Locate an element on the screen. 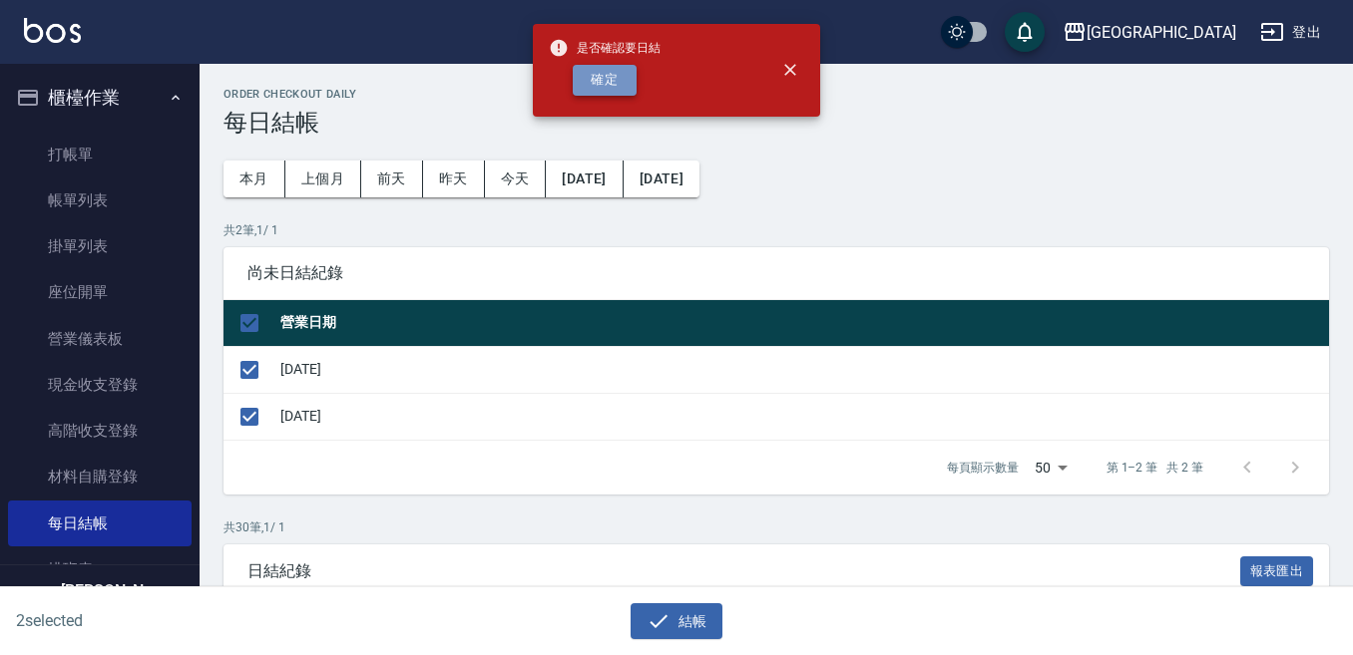 This screenshot has height=655, width=1353. a: 高階收支登錄 is located at coordinates (100, 431).